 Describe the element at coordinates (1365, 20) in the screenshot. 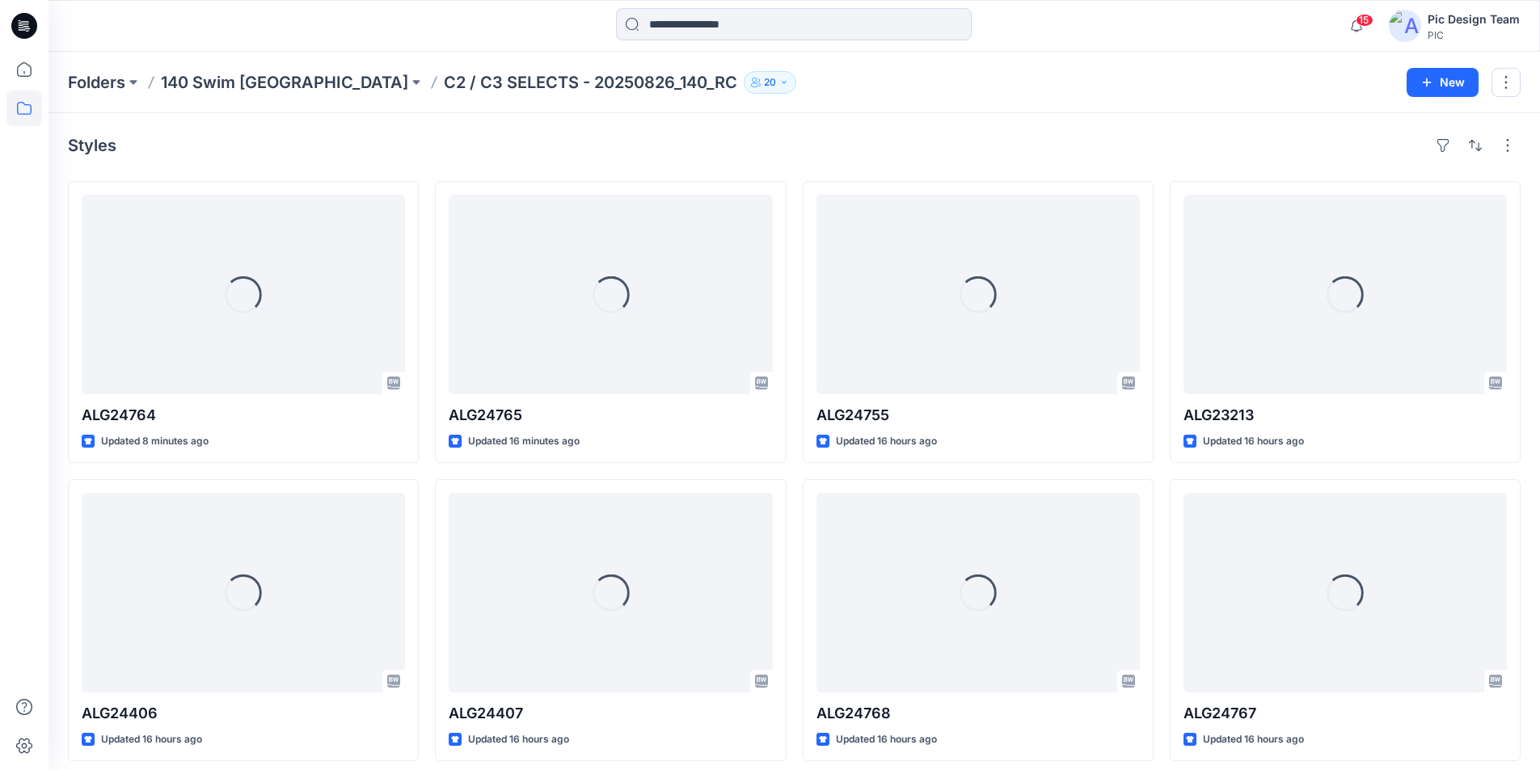

I see `span: 15` at that location.